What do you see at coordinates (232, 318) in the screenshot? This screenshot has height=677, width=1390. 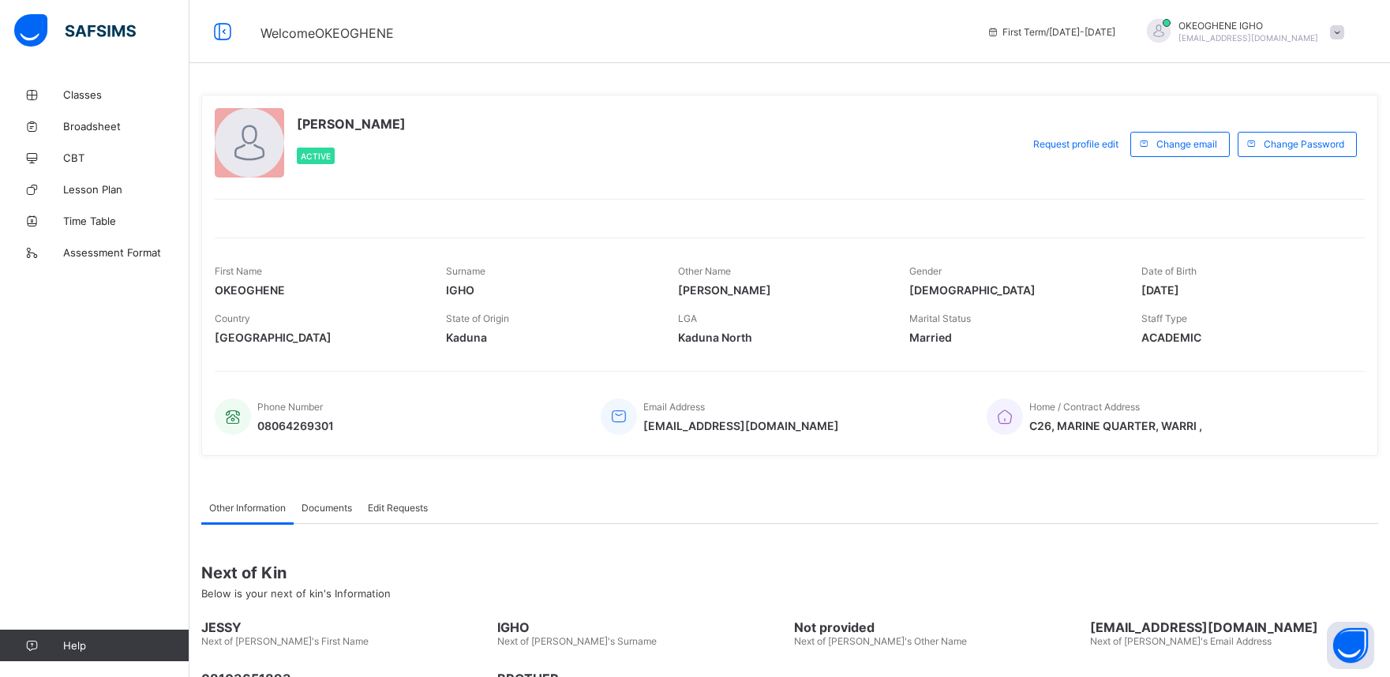 I see `span: Country` at bounding box center [232, 318].